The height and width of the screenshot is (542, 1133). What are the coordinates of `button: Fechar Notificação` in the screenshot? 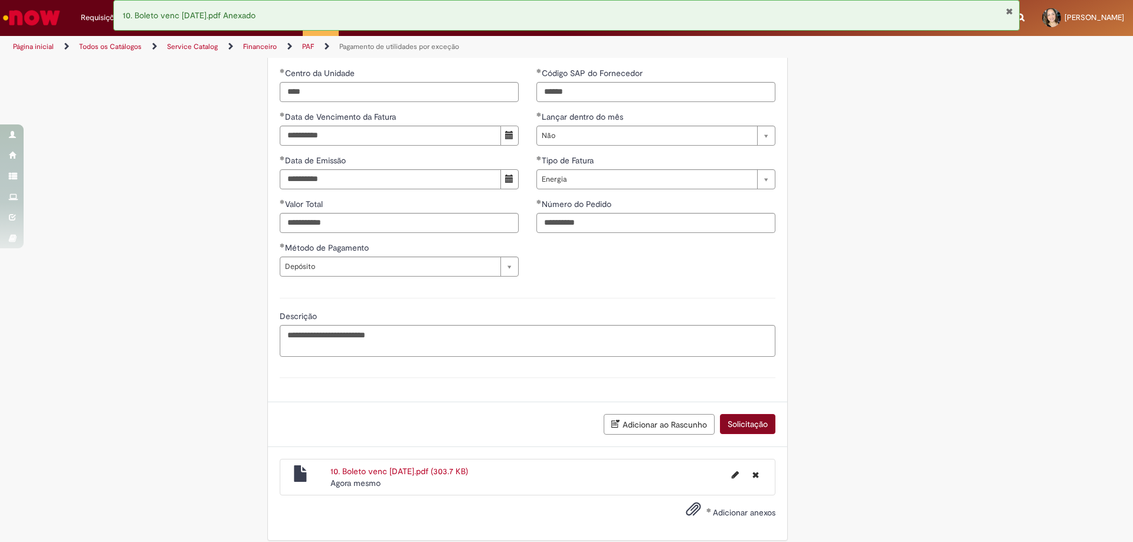 It's located at (1009, 11).